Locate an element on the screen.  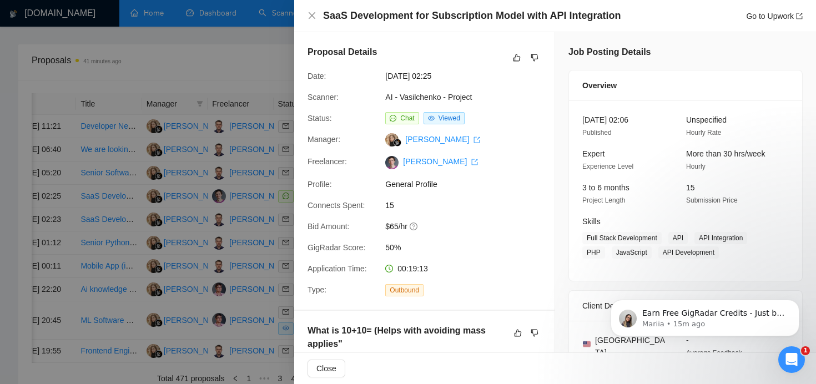
span: Unspecified is located at coordinates (706, 120).